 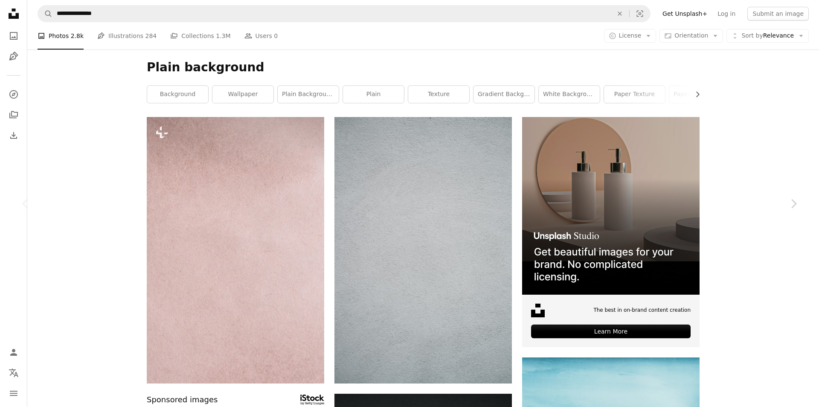 I want to click on h1: Plain background, so click(x=423, y=67).